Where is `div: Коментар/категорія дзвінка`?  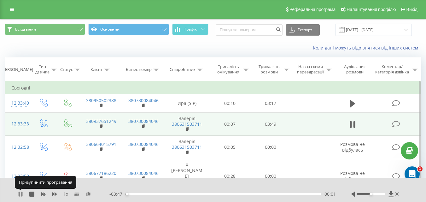
div: Коментар/категорія дзвінка is located at coordinates (392, 69).